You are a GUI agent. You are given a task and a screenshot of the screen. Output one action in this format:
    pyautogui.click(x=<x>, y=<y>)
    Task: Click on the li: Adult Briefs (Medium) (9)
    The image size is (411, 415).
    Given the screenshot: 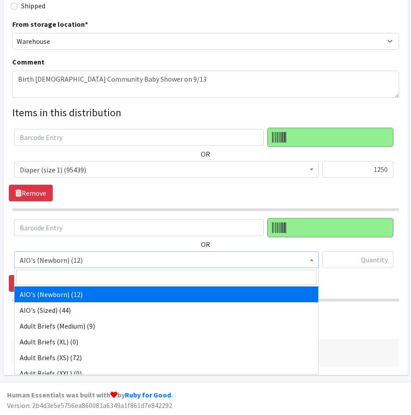 What is the action you would take?
    pyautogui.click(x=166, y=326)
    